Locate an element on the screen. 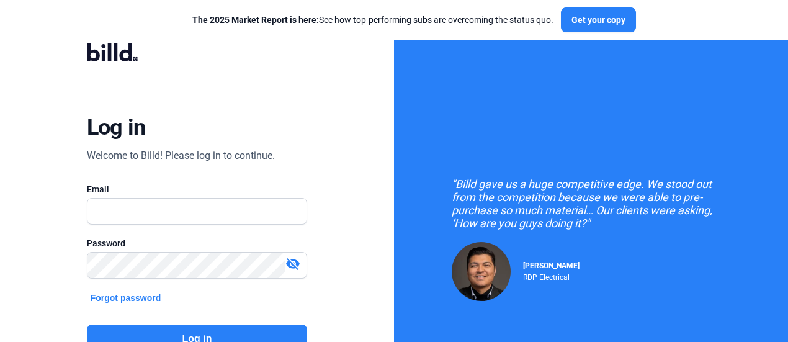 The image size is (788, 342). div: See how top-performing subs are overcoming the status quo. is located at coordinates (373, 20).